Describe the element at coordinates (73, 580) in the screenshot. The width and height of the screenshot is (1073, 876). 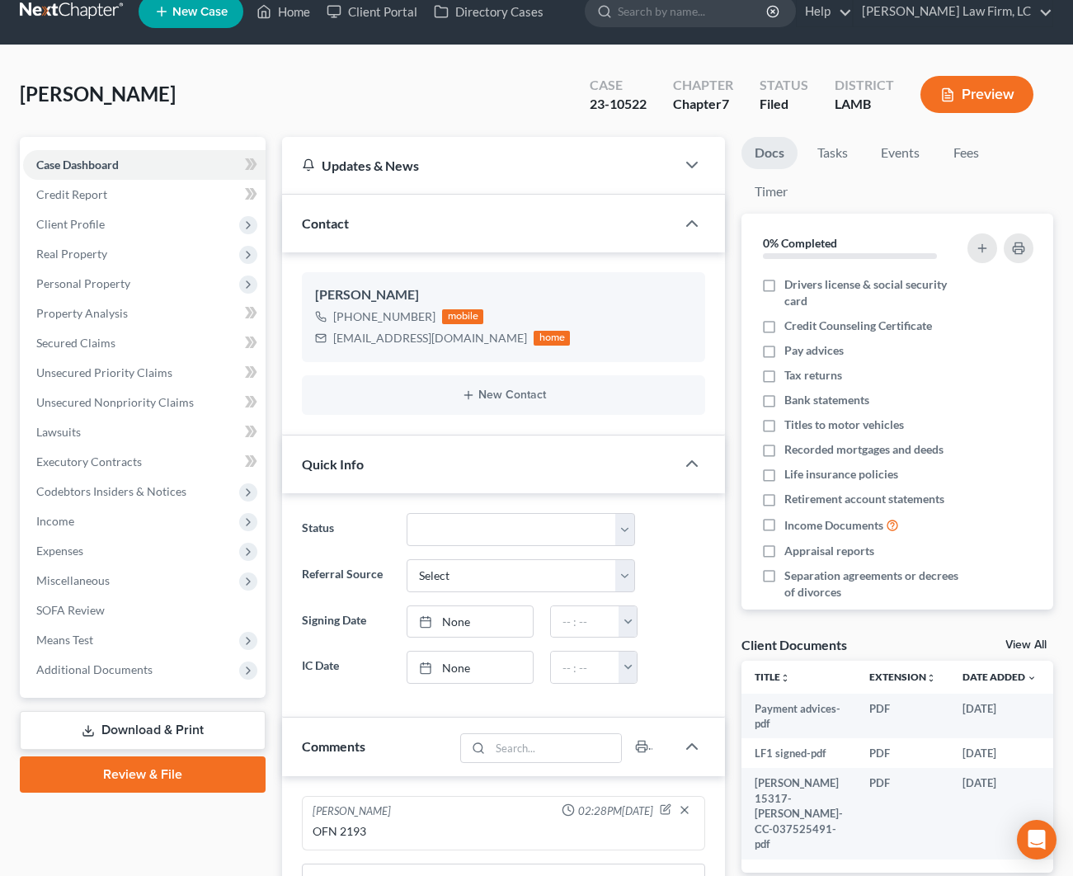
I see `span: Miscellaneous` at that location.